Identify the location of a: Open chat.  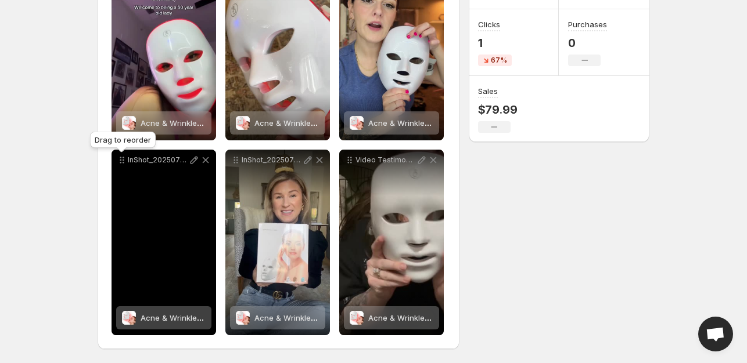
(715, 334).